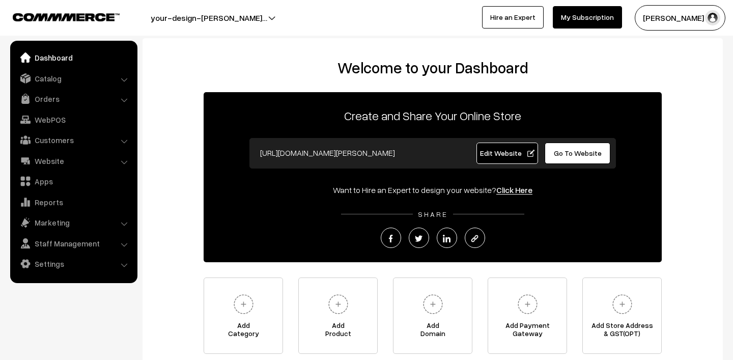  Describe the element at coordinates (433, 214) in the screenshot. I see `span: SHARE` at that location.